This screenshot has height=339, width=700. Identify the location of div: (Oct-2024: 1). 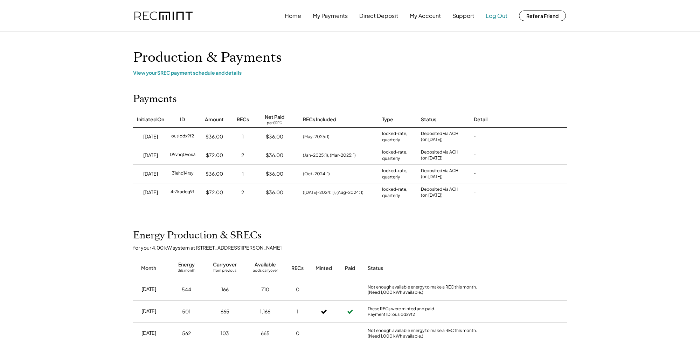
(316, 174).